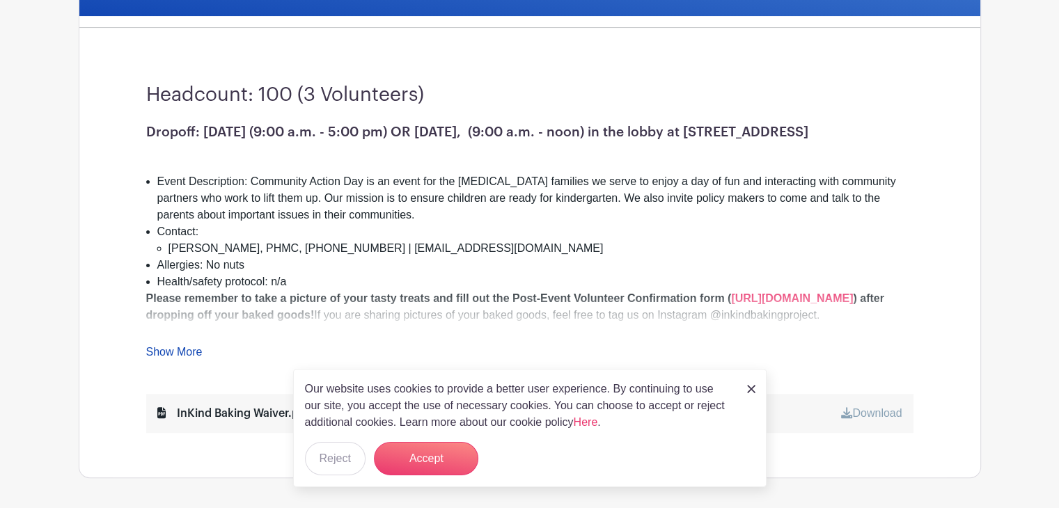 This screenshot has height=508, width=1059. Describe the element at coordinates (536, 240) in the screenshot. I see `li: Contact:` at that location.